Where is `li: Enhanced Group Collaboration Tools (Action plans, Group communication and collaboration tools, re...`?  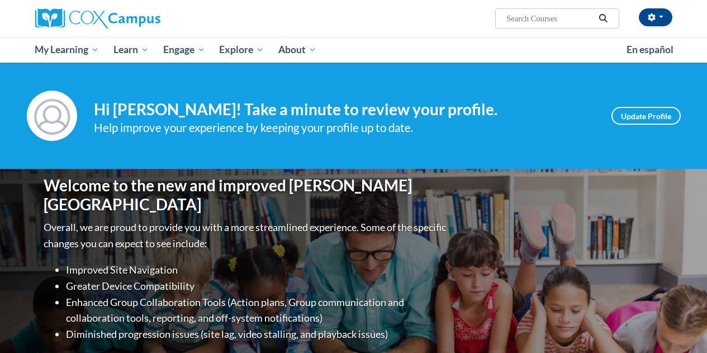
li: Enhanced Group Collaboration Tools (Action plans, Group communication and collaboration tools, re... is located at coordinates (257, 310).